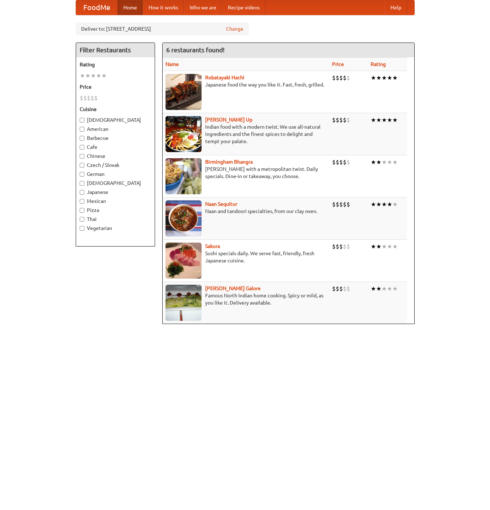  I want to click on p: Famous North Indian home cooking. Spicy or mild, as you like it. Delivery available., so click(246, 299).